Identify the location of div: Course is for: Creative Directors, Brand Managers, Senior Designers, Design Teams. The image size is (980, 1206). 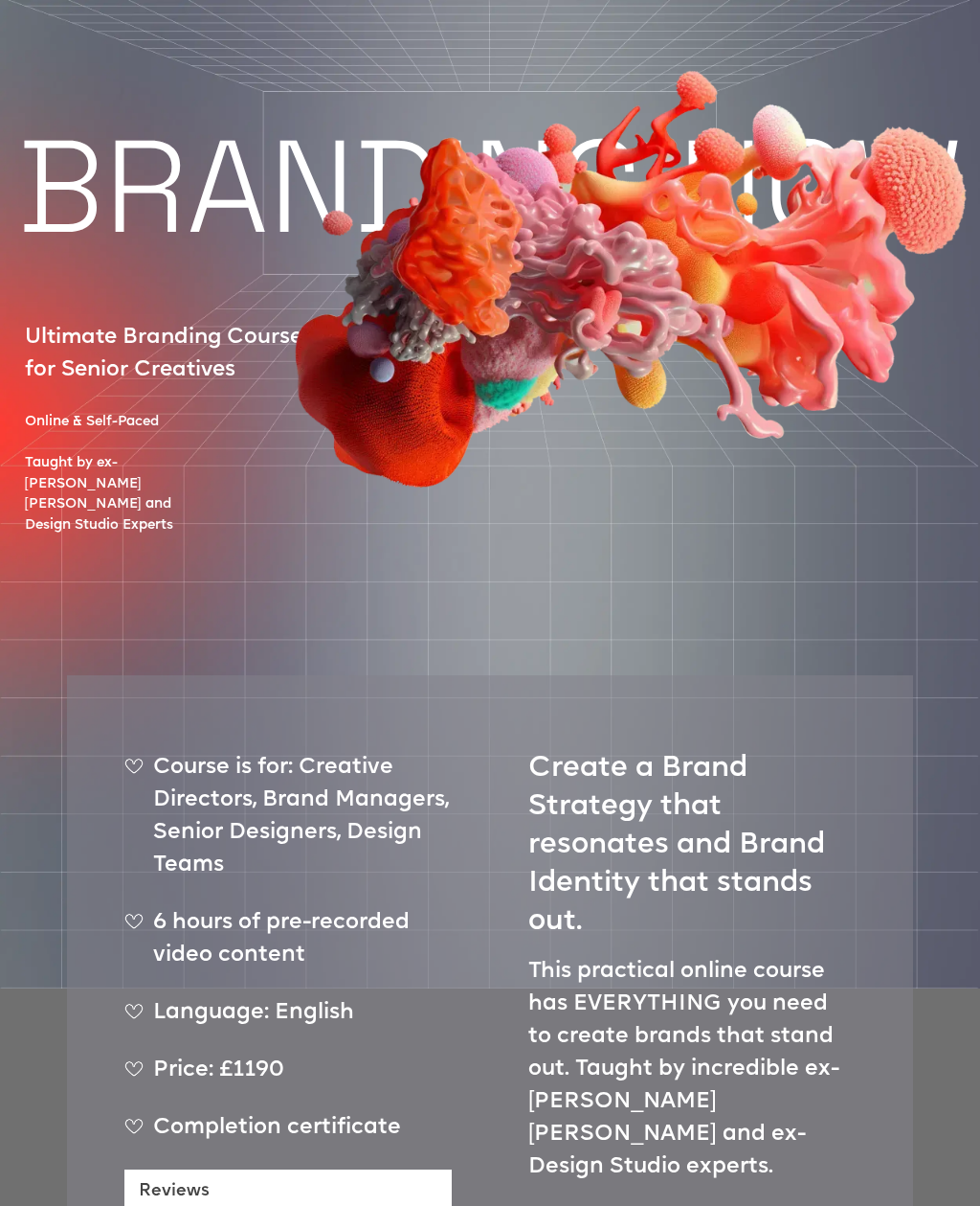
(288, 825).